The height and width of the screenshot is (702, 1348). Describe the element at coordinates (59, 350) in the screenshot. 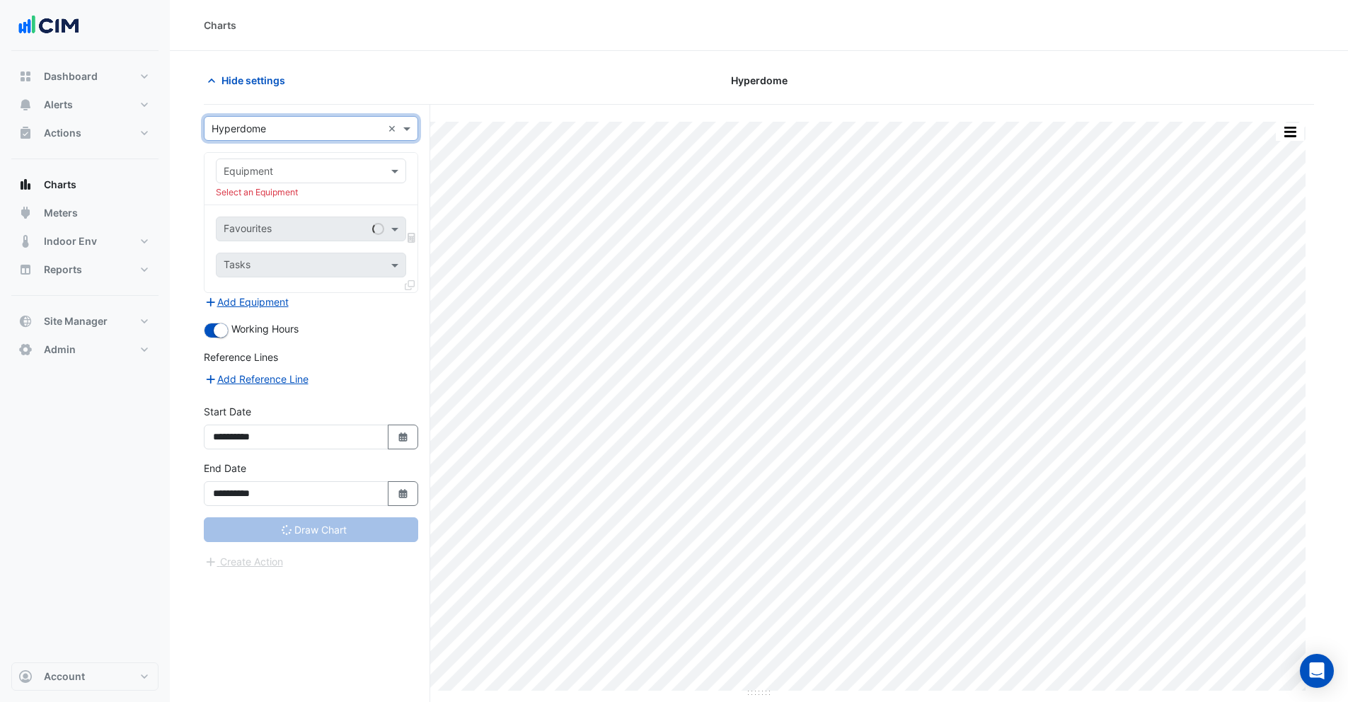

I see `span: Admin` at that location.